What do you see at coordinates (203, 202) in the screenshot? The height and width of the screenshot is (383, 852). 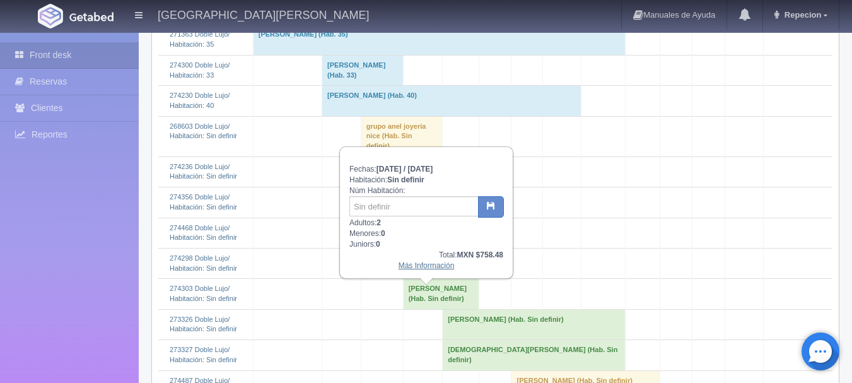 I see `a: 274356 Doble Lujo/Habitación: Sin definir` at bounding box center [203, 202].